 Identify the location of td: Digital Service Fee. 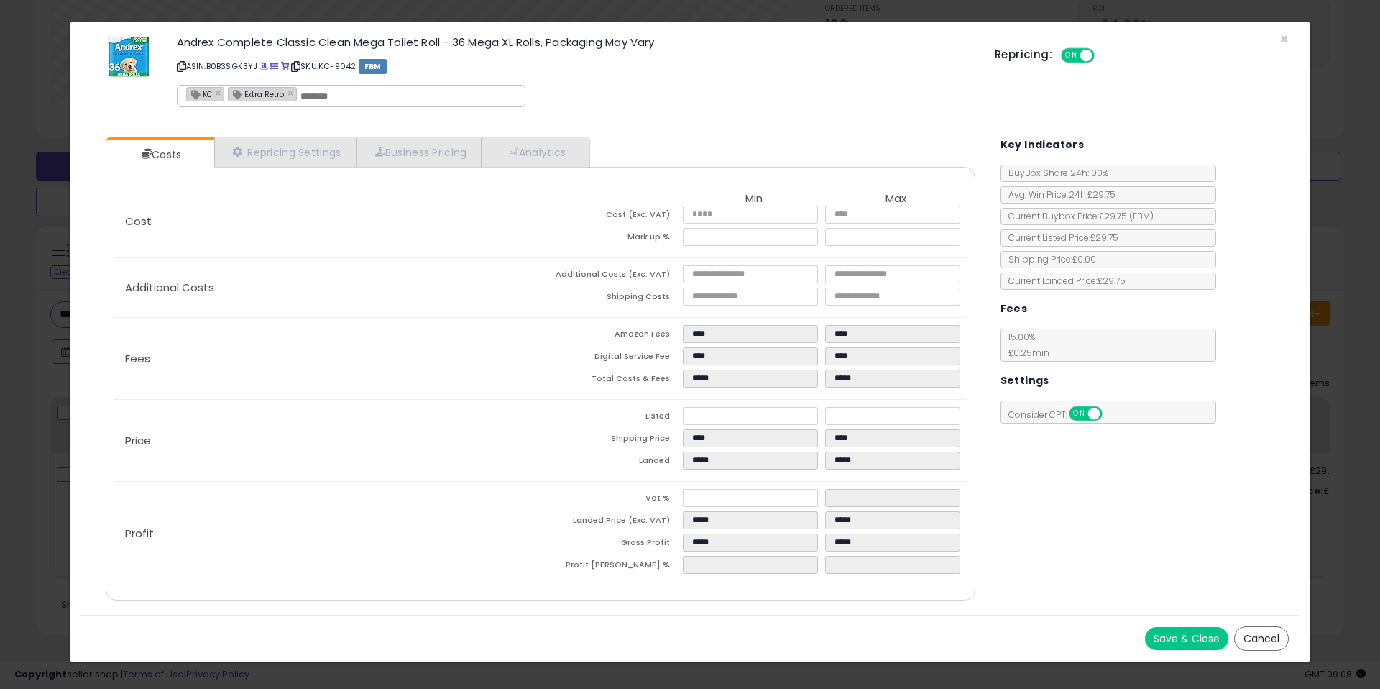
(612, 358).